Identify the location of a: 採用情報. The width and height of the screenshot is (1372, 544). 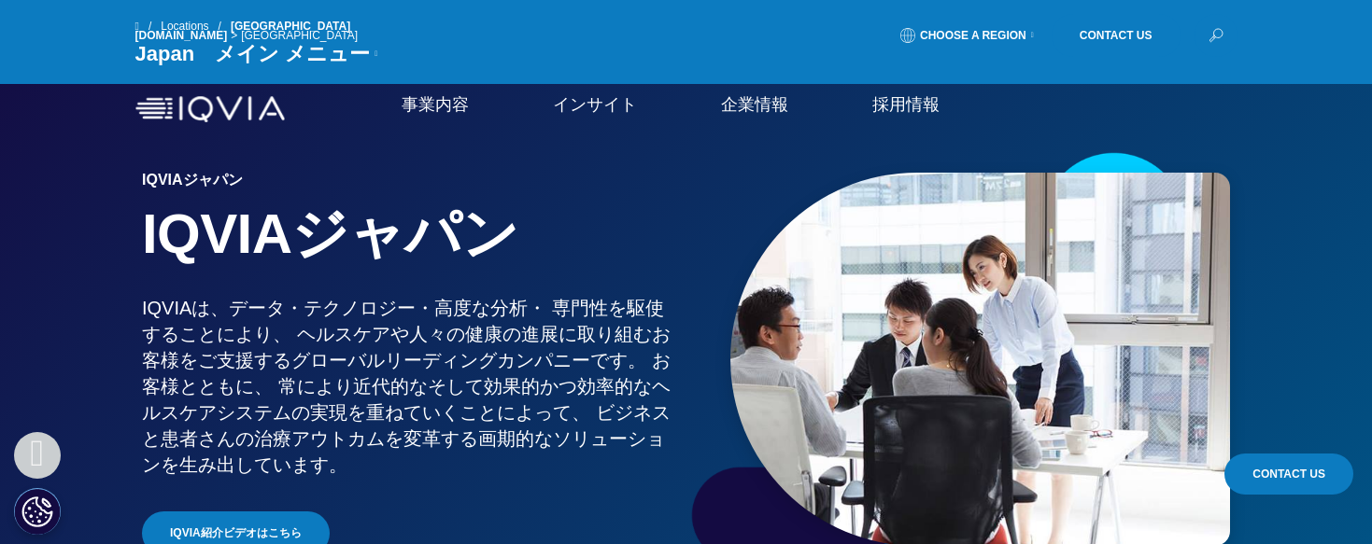
(906, 105).